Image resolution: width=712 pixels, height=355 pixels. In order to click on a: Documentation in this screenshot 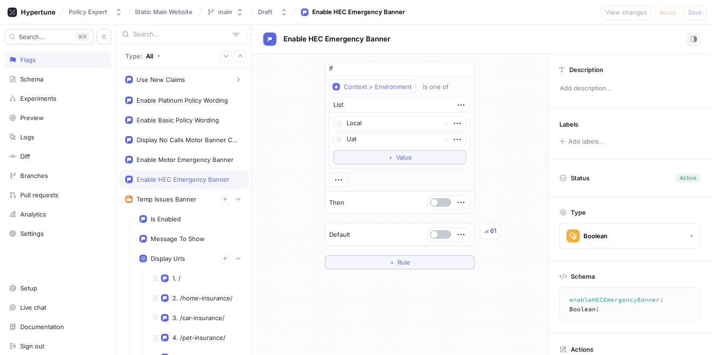, I will do `click(58, 327)`.